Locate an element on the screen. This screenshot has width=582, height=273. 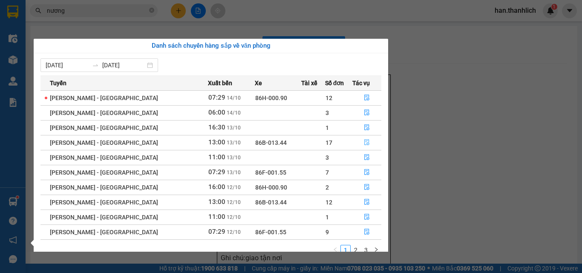
span: 16:30 is located at coordinates (217, 127).